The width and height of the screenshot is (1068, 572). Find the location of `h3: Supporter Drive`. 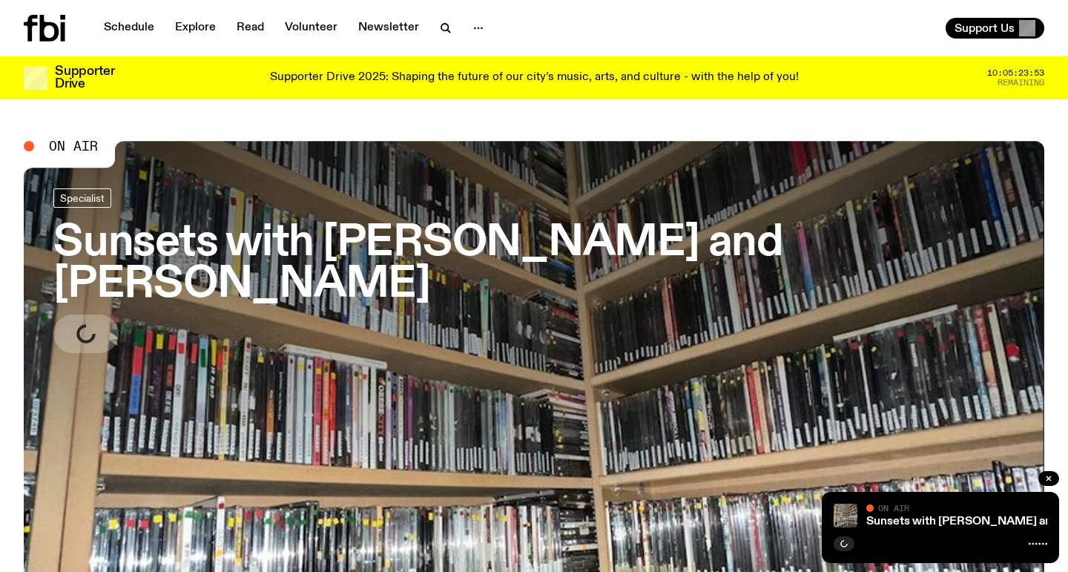

h3: Supporter Drive is located at coordinates (85, 78).